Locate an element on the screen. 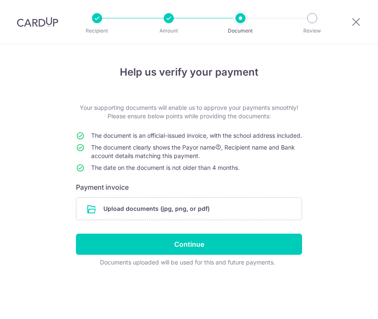 This screenshot has width=378, height=319. input: Continue is located at coordinates (189, 244).